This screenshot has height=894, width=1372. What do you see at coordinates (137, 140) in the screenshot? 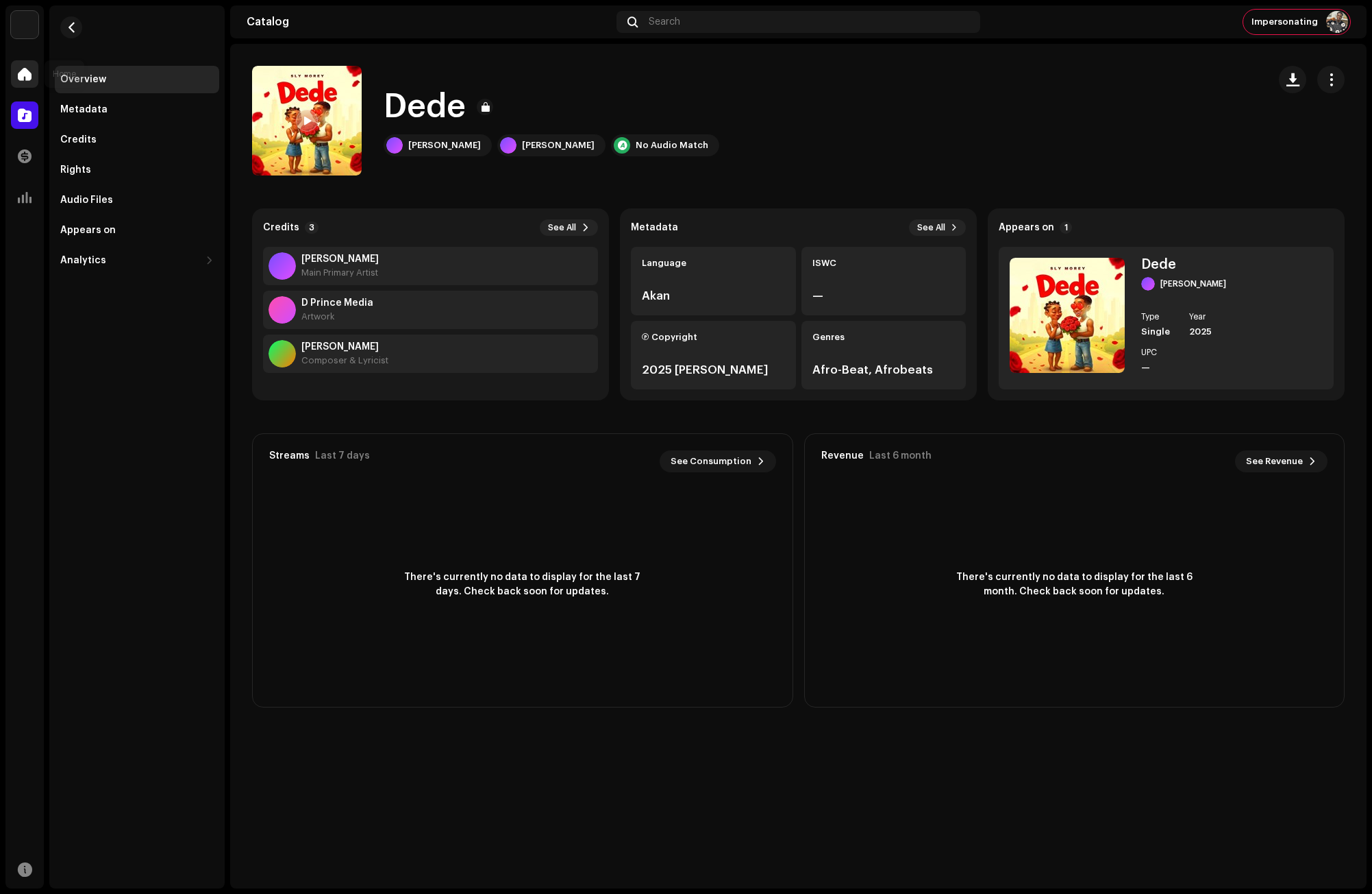
I see `re-m-nav-item: Credits` at bounding box center [137, 140].